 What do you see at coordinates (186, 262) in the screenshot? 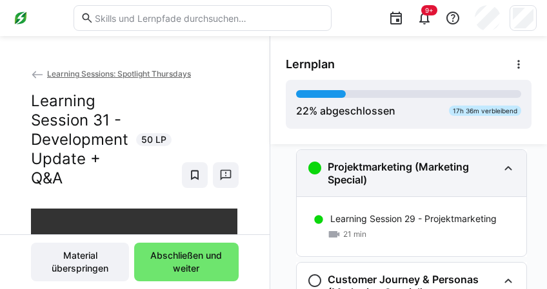
I see `button: Abschließen und weiter` at bounding box center [186, 262].